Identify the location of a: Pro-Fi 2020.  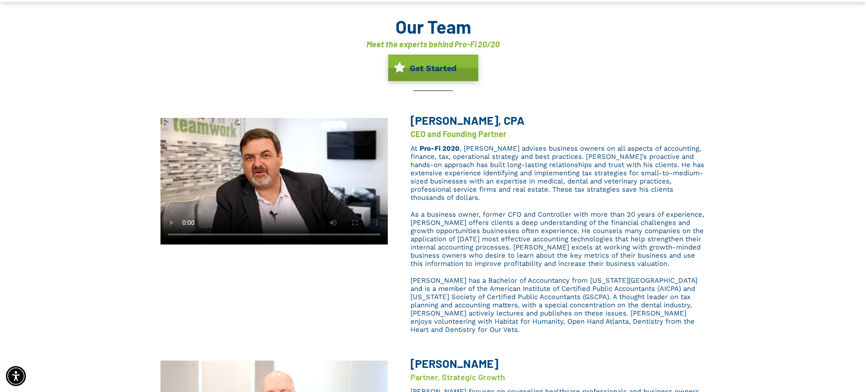
(440, 148).